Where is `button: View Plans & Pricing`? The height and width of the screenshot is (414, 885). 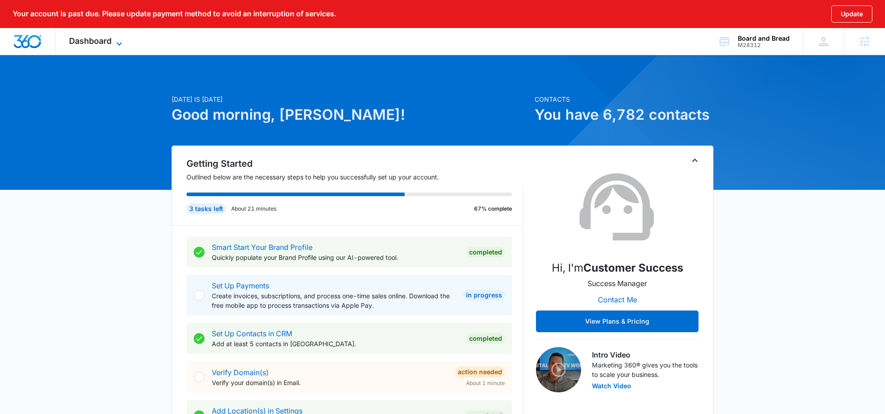
button: View Plans & Pricing is located at coordinates (617, 321).